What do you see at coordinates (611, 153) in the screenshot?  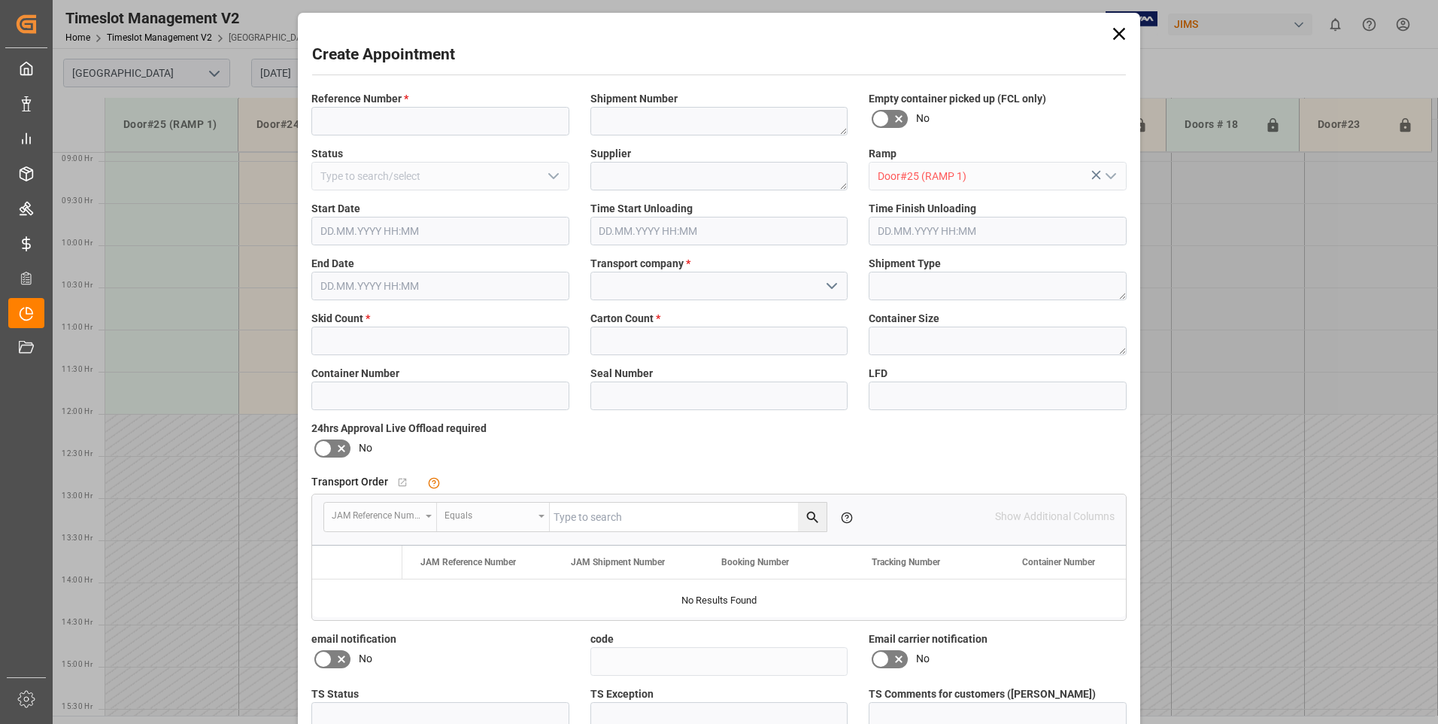 I see `span: Supplier` at bounding box center [611, 153].